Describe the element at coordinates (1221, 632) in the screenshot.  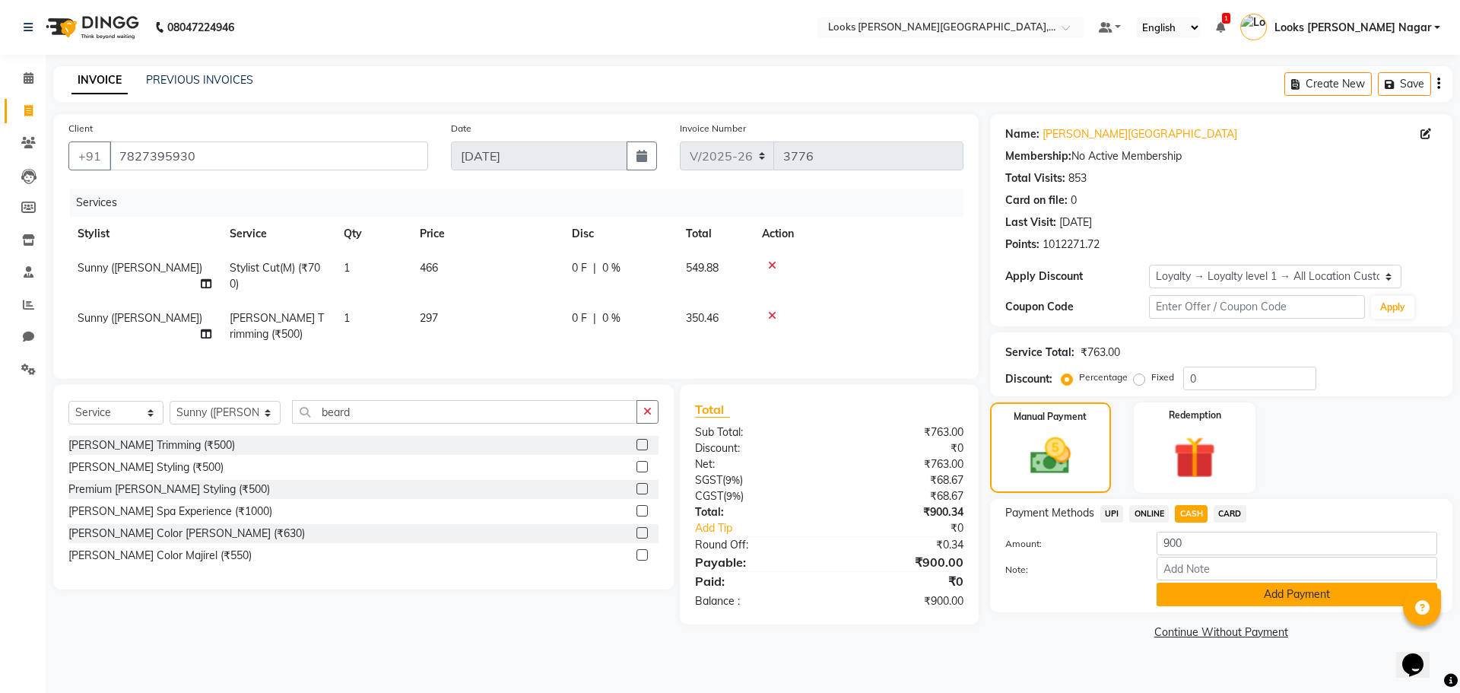
I see `a: Continue Without Payment` at that location.